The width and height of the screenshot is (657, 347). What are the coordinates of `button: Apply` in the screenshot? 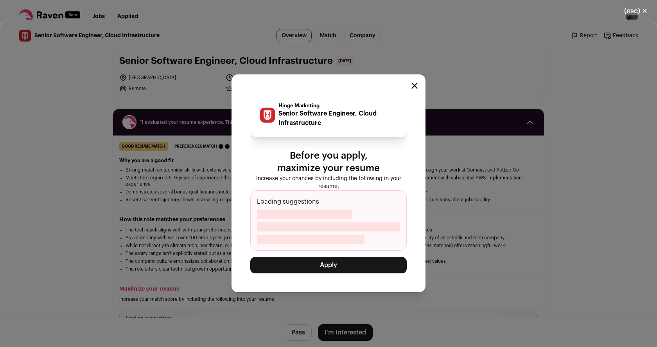 It's located at (329, 265).